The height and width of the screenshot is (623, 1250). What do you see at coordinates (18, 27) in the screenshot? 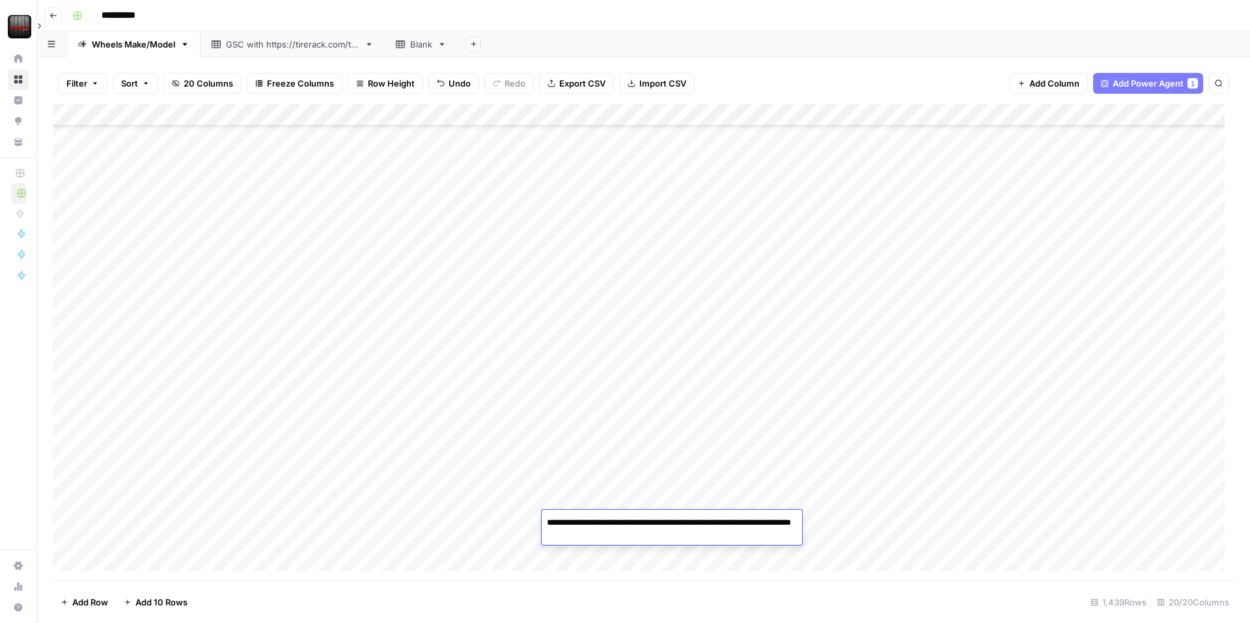
I see `button: Workspace: Tire Rack` at bounding box center [18, 27].